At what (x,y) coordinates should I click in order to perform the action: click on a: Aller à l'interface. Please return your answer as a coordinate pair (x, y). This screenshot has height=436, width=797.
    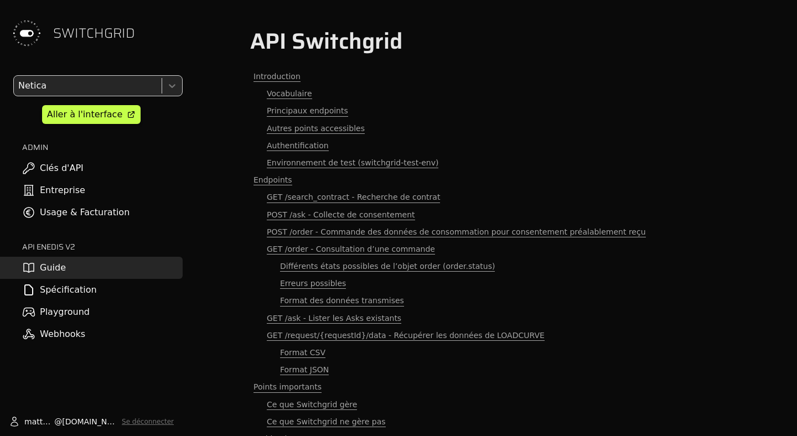
    Looking at the image, I should click on (91, 115).